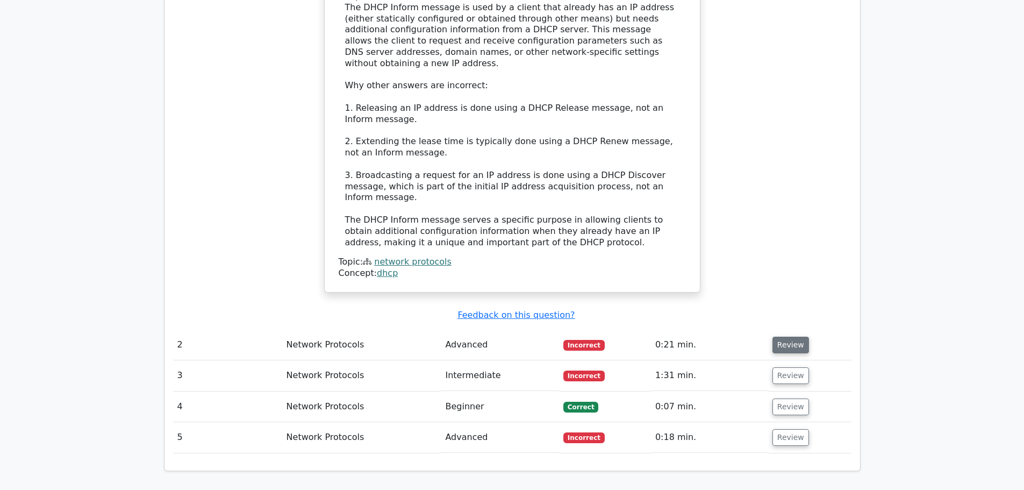 Image resolution: width=1024 pixels, height=490 pixels. What do you see at coordinates (227, 437) in the screenshot?
I see `td: 5` at bounding box center [227, 437].